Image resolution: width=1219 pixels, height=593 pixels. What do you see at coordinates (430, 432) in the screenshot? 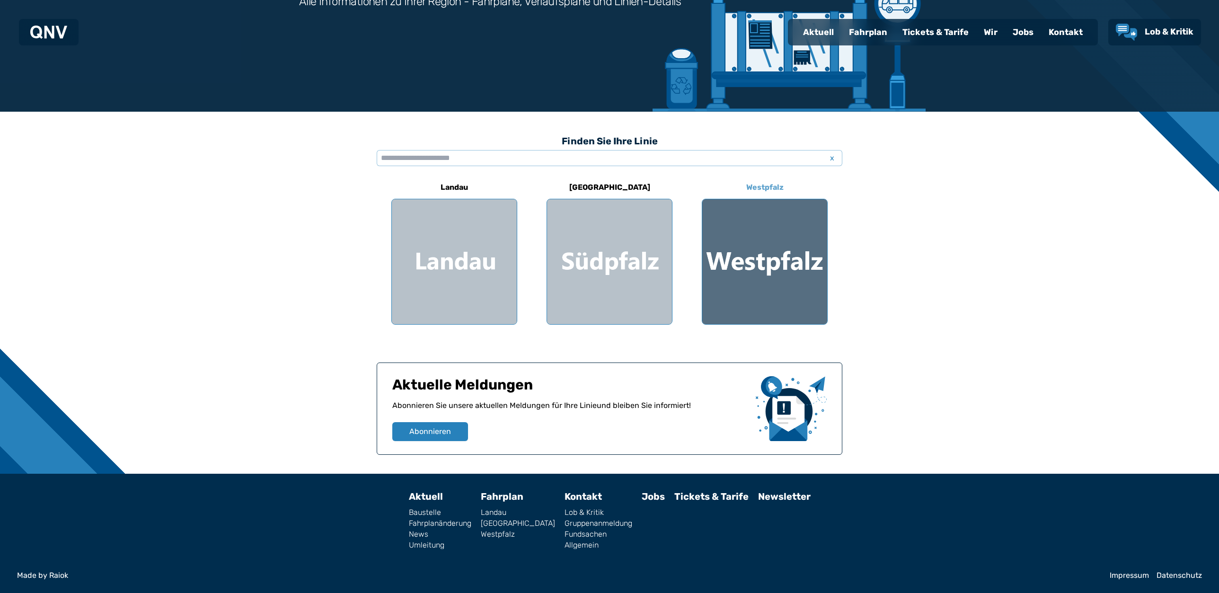
I see `span: Abonnieren` at bounding box center [430, 432].